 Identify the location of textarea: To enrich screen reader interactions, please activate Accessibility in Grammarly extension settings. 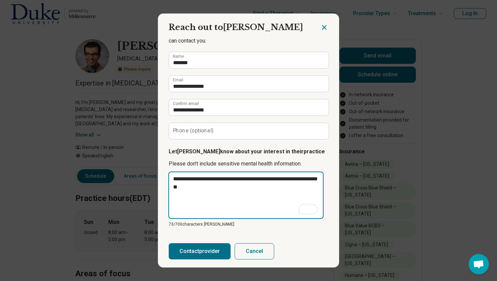
(246, 195).